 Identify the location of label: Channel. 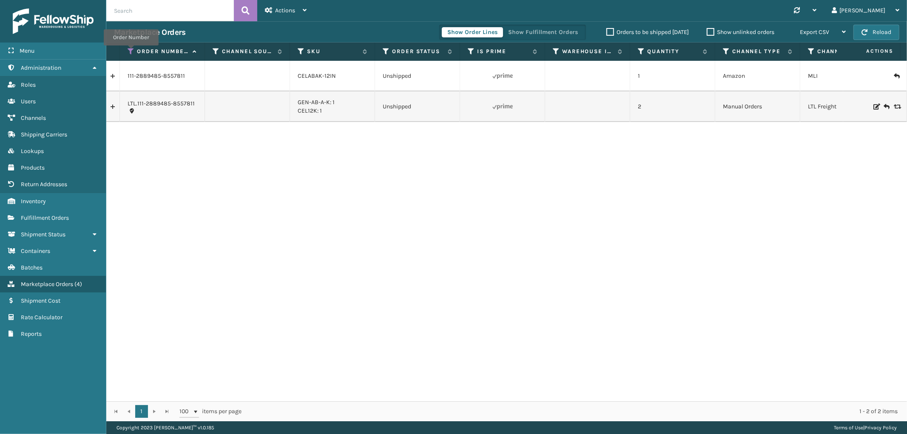
(842, 51).